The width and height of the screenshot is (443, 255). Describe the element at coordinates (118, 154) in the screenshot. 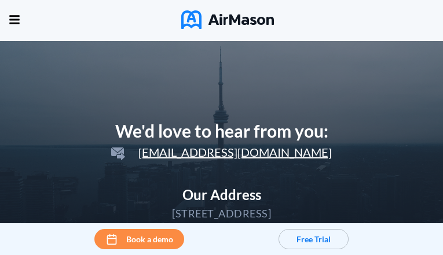

I see `img: svg+xml;base64,PD94bWwgdmVyc2lvbj0iMS4wIiBlbmNvZGluZz0idXRmLTgiPz4KPHN2ZyB3aWR0aD0iMjRweCIgaGVpZ2...` at that location.